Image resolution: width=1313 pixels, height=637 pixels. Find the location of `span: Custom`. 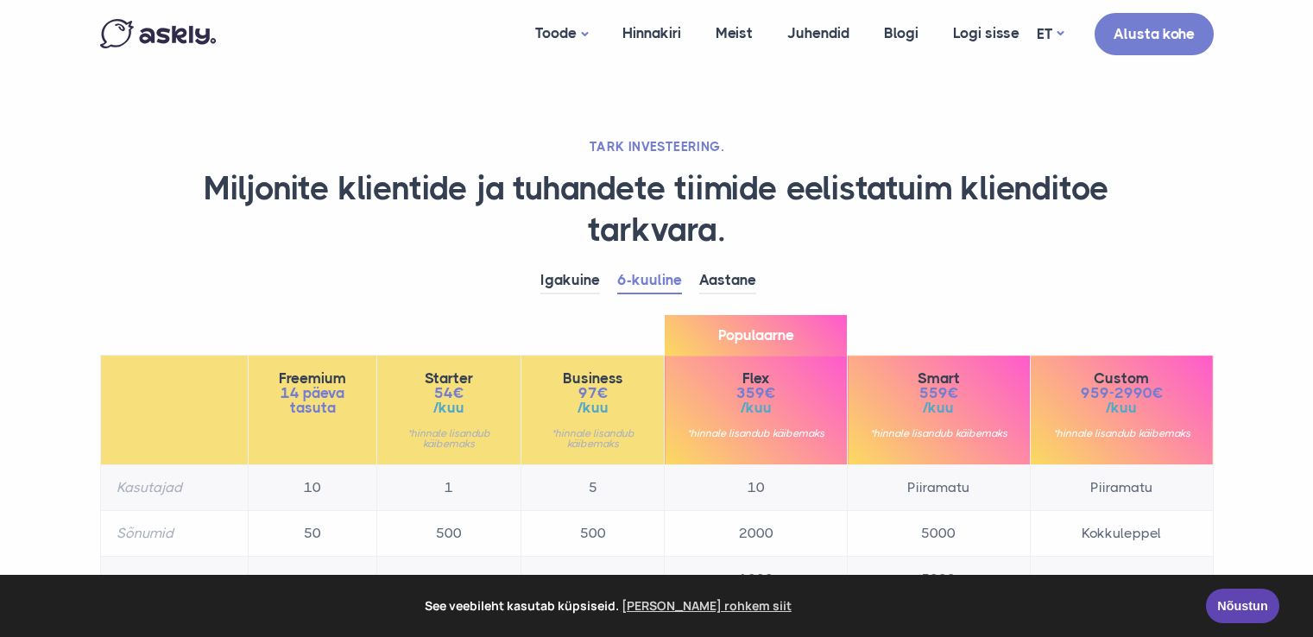

span: Custom is located at coordinates (1122, 378).